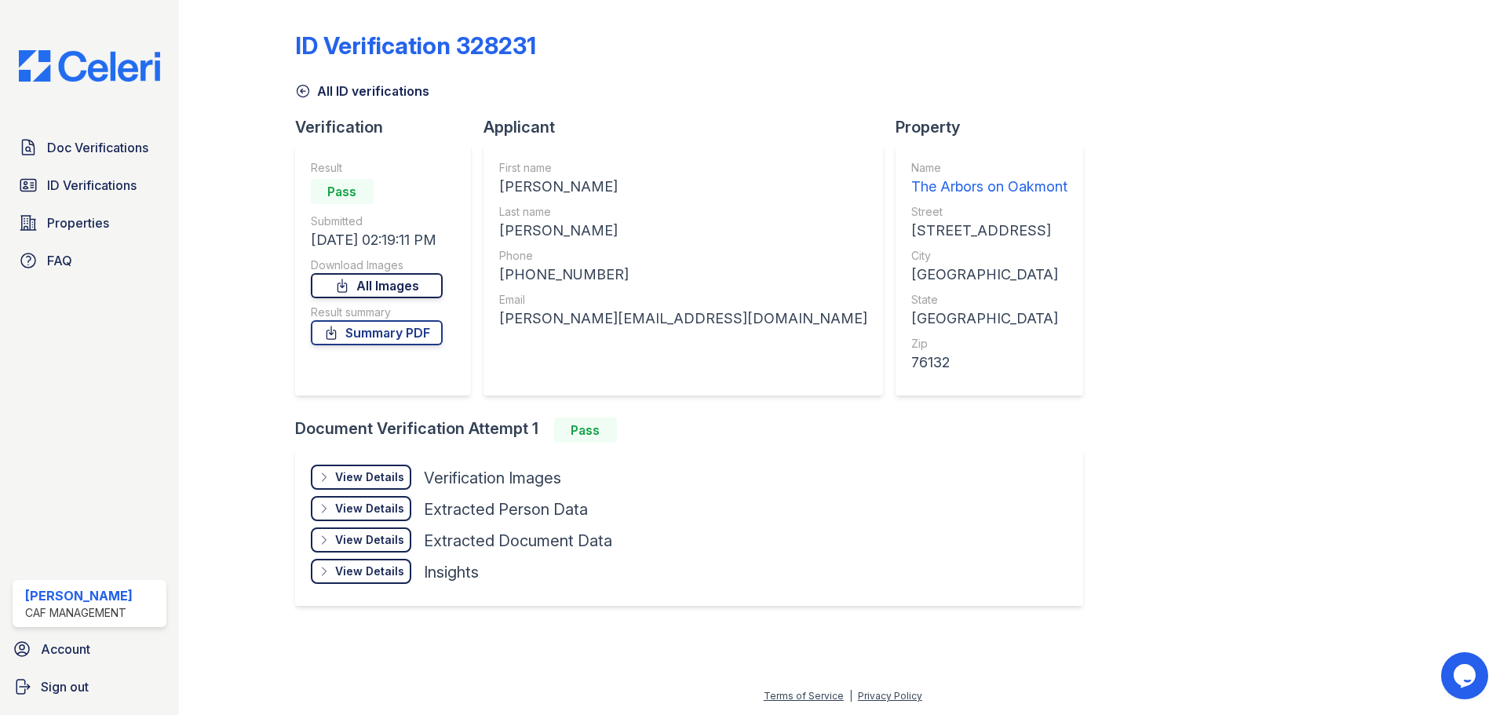 Image resolution: width=1507 pixels, height=715 pixels. What do you see at coordinates (989, 168) in the screenshot?
I see `div: Name` at bounding box center [989, 168].